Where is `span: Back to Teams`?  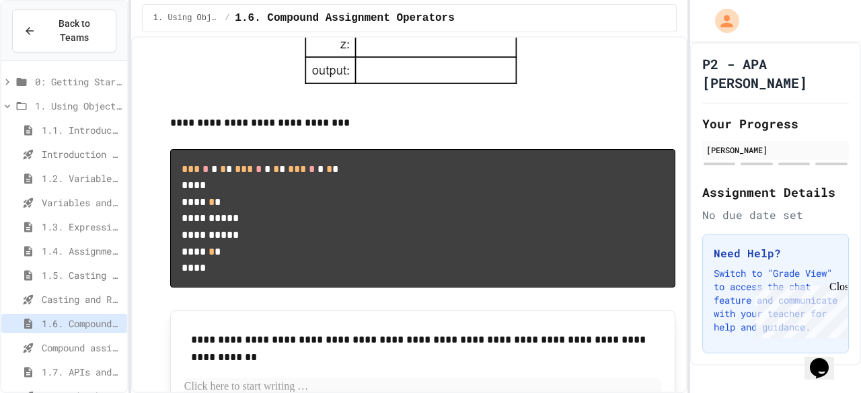
span: Back to Teams is located at coordinates (74, 31).